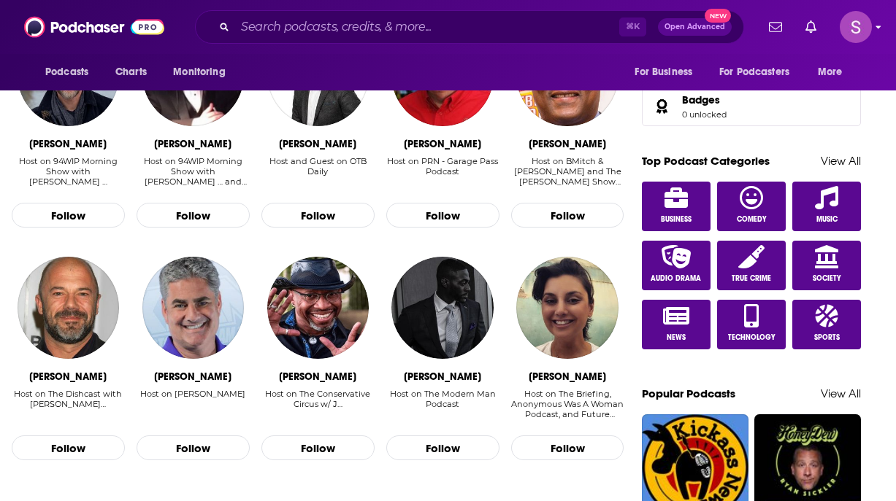 This screenshot has width=896, height=501. What do you see at coordinates (566, 307) in the screenshot?
I see `a: Jamila Rizvi` at bounding box center [566, 307].